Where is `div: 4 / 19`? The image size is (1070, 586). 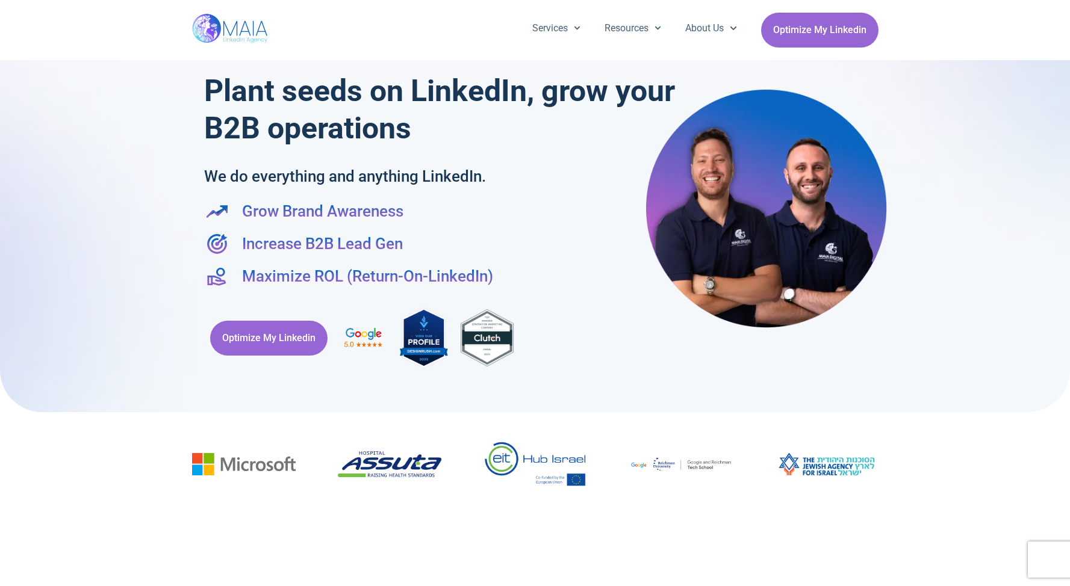 div: 4 / 19 is located at coordinates (244, 467).